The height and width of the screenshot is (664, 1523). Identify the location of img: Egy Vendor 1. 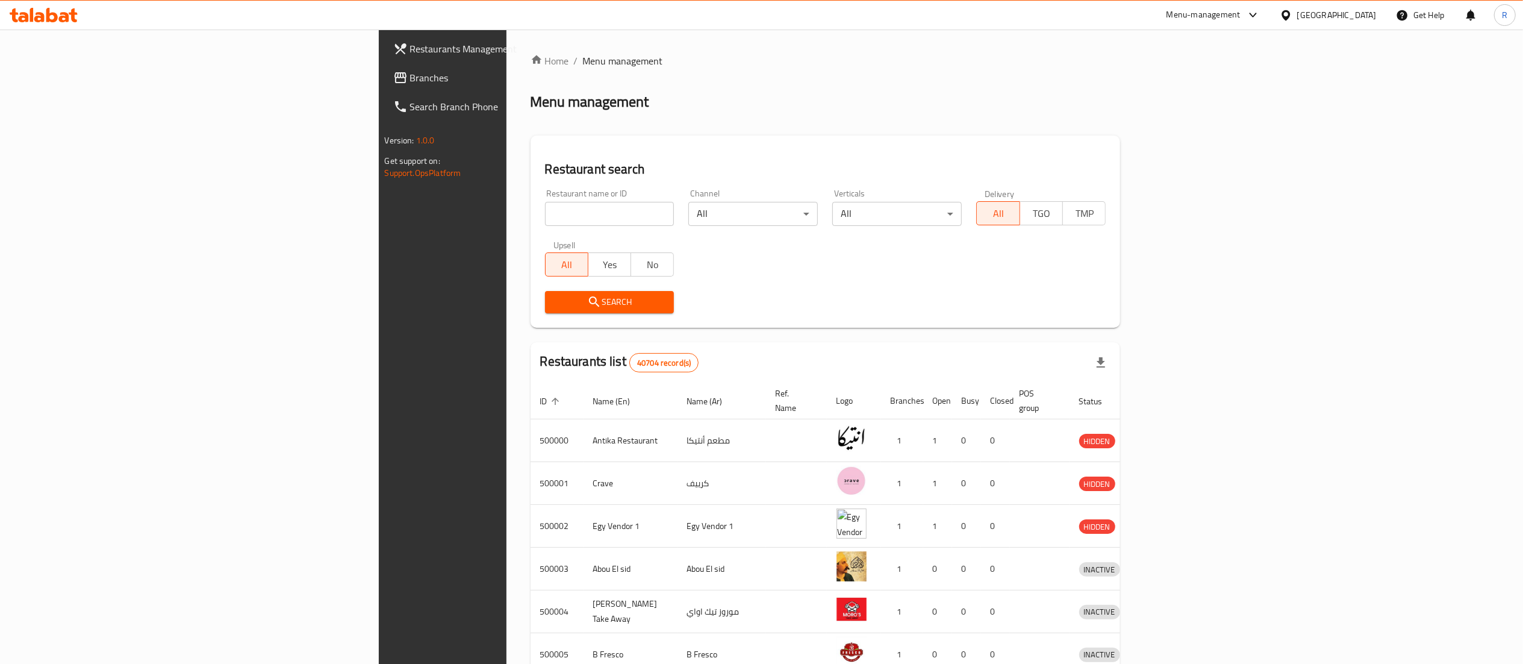
(852, 523).